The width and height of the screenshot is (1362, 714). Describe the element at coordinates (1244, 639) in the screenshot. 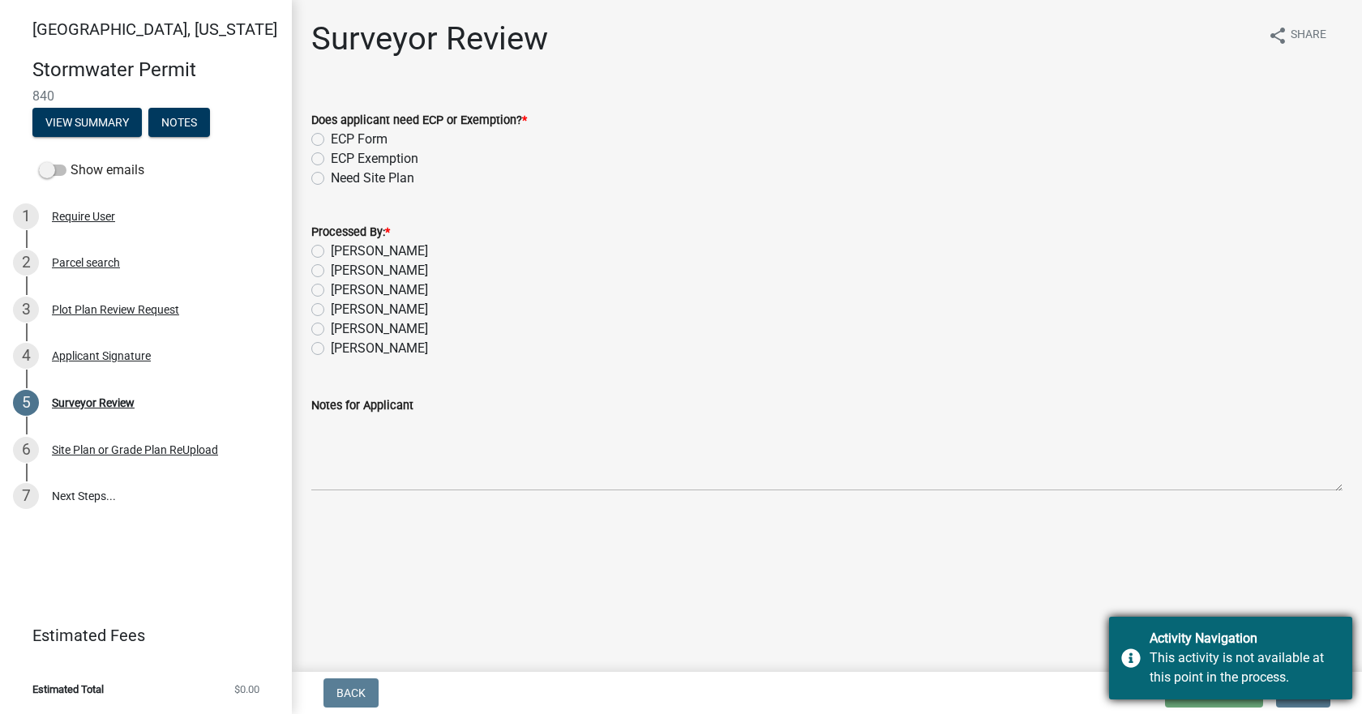

I see `div: Activity Navigation` at that location.